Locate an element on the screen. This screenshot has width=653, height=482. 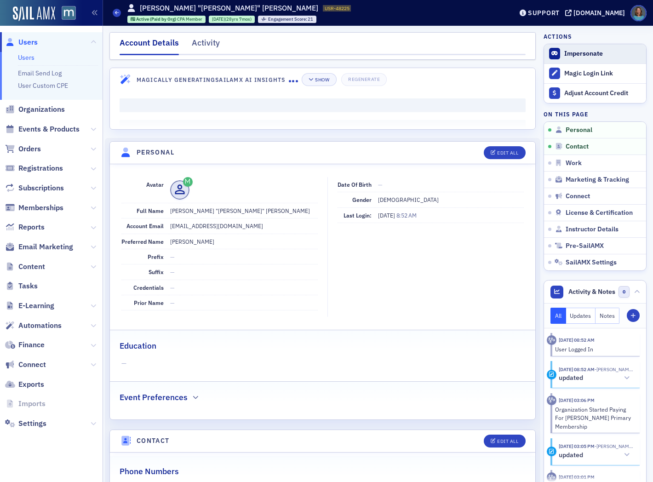
div: User Logged In is located at coordinates (594, 349).